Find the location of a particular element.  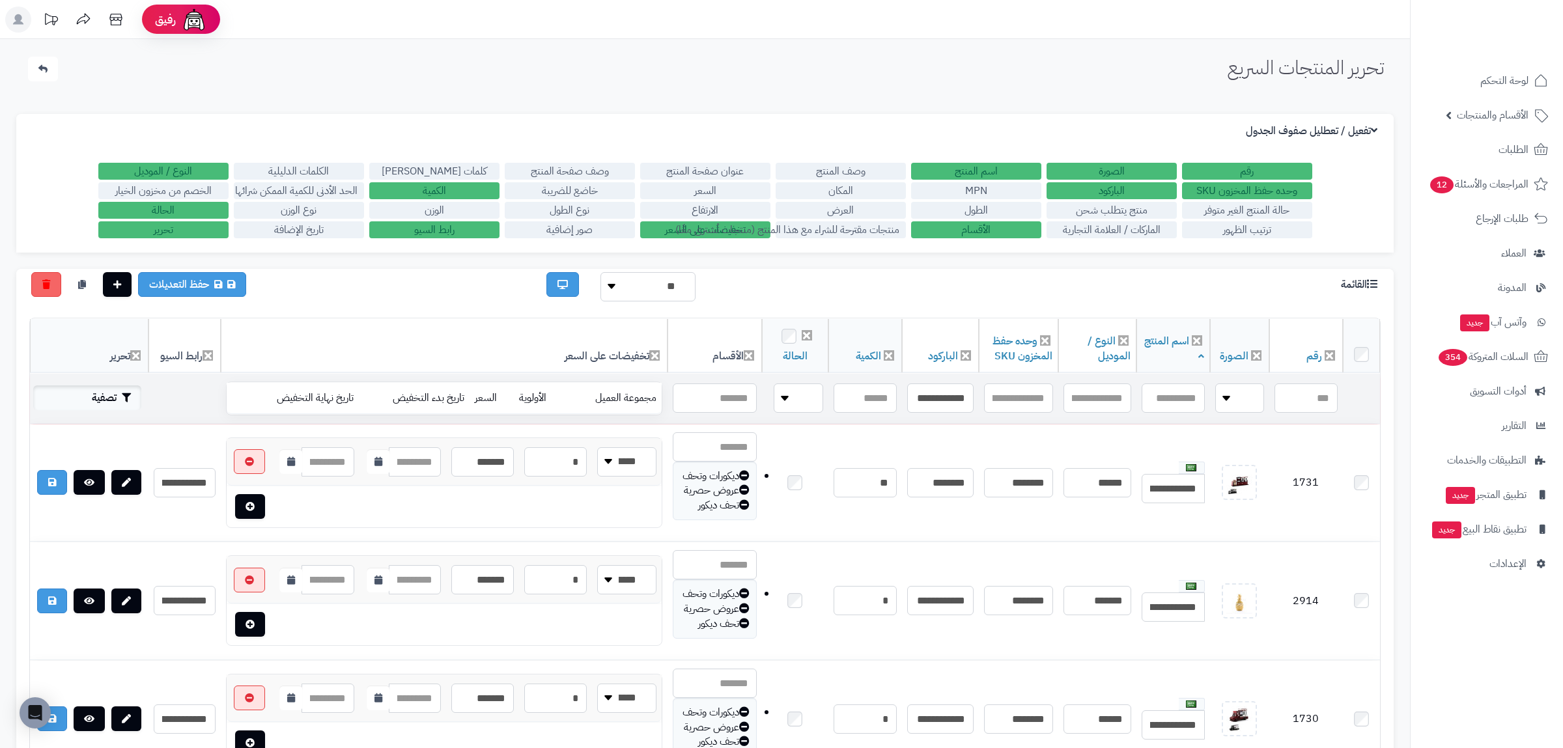

span: تطبيق المتجر is located at coordinates (1486, 495).